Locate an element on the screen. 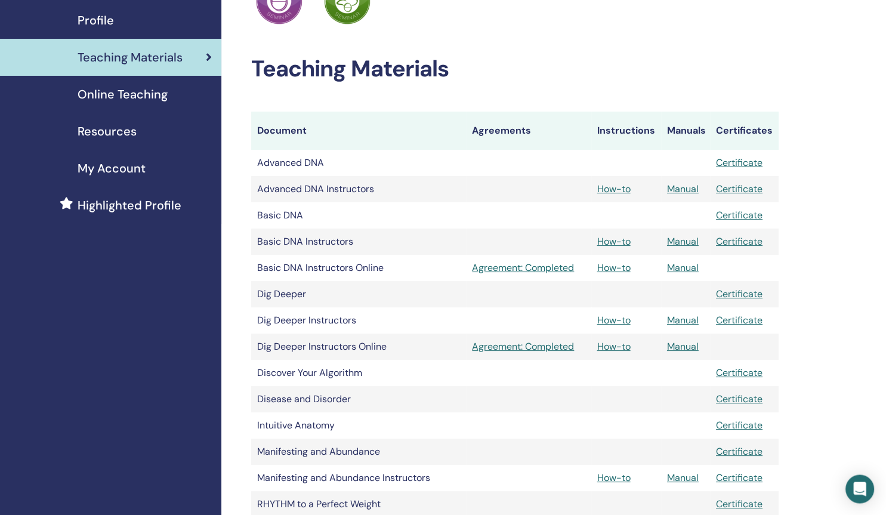  td: Advanced DNA Instructors is located at coordinates (359, 189).